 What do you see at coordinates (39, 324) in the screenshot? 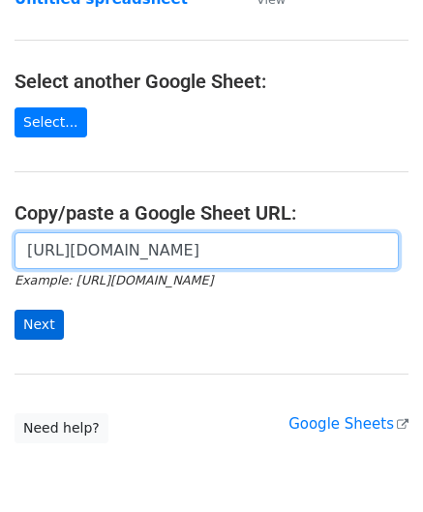
I see `input: Next` at bounding box center [39, 324].